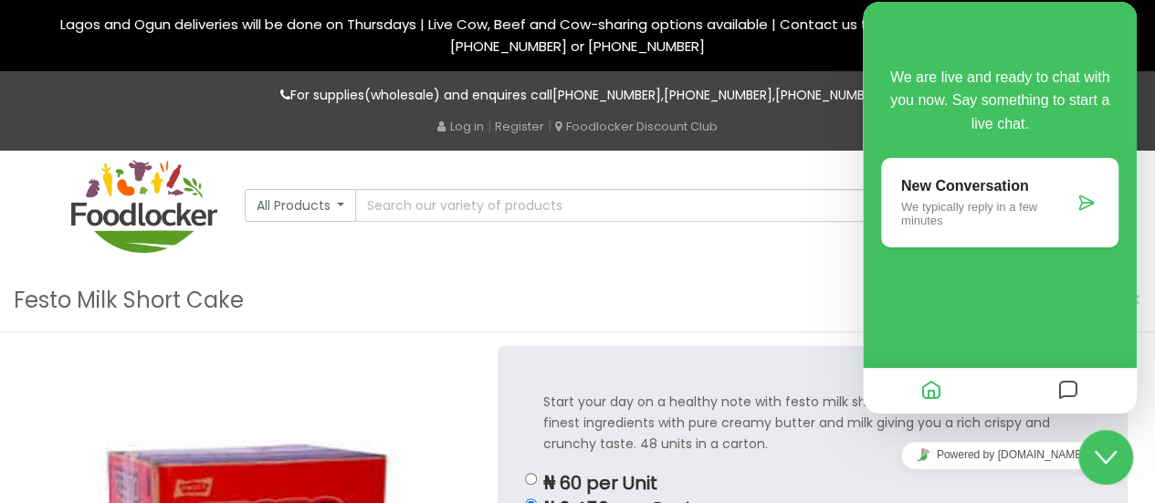 This screenshot has width=1155, height=503. I want to click on span: We are live and ready to chat with you now. Say something to start a live chat., so click(137, 99).